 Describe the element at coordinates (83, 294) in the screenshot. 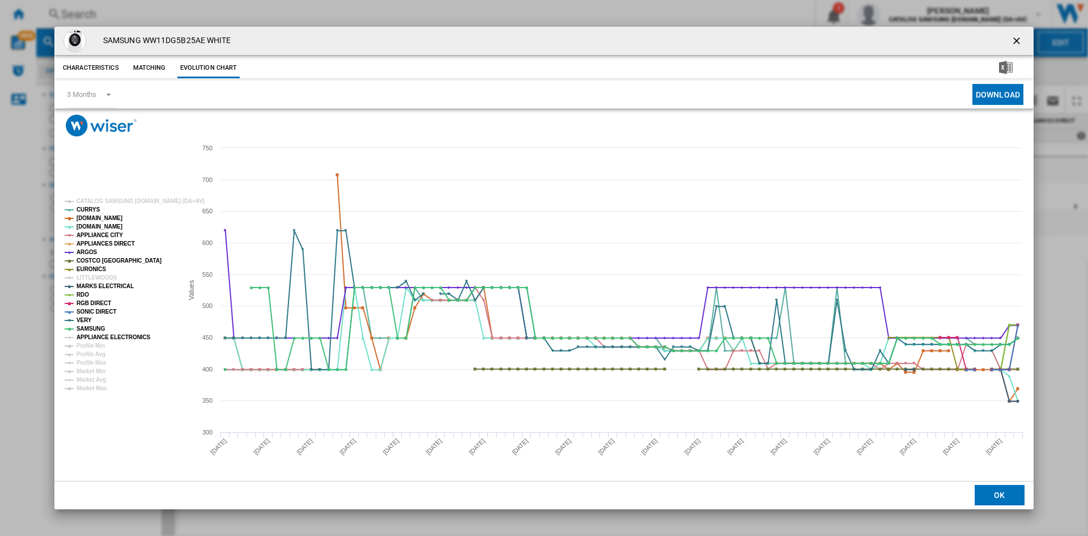

I see `tspan: RDO` at that location.